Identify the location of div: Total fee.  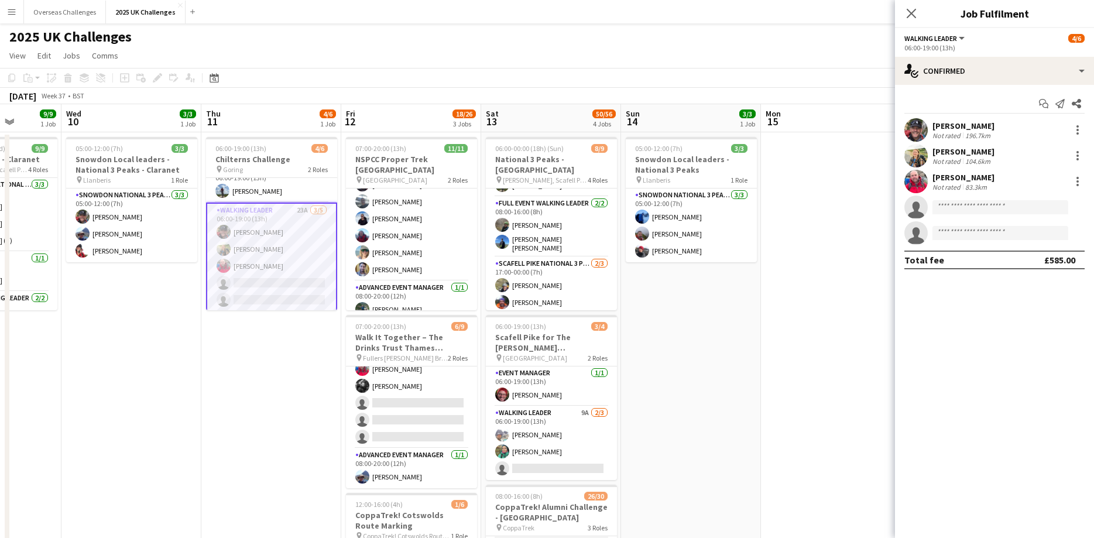
(924, 260).